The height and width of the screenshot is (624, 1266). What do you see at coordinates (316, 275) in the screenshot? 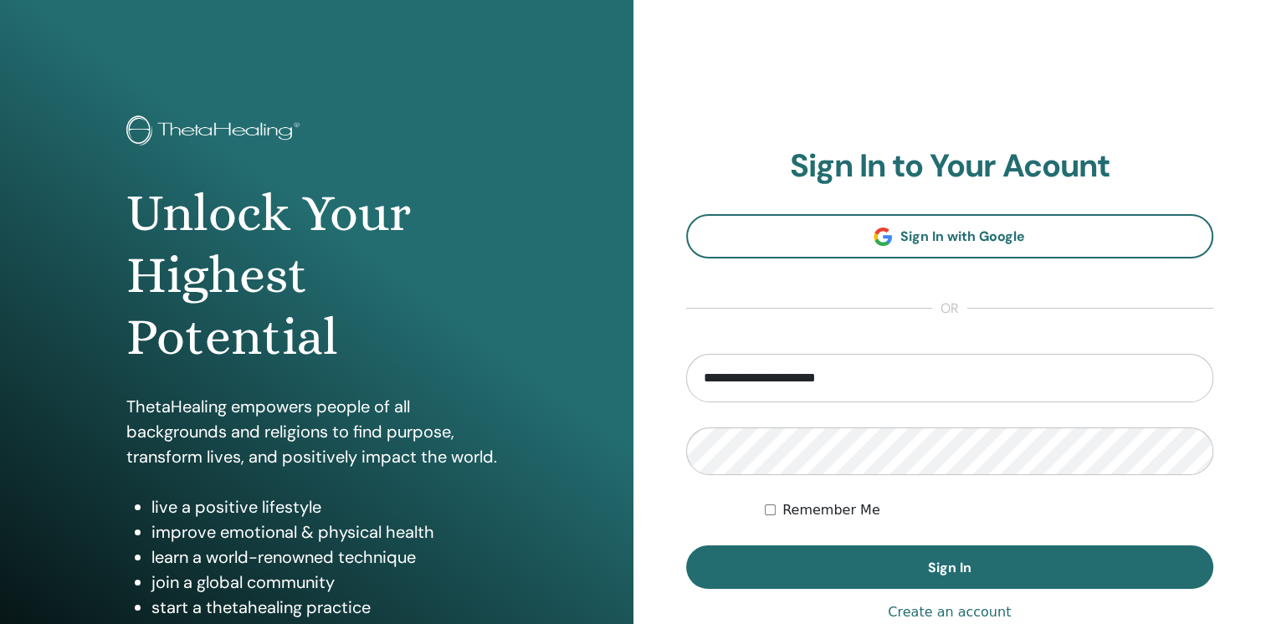
I see `h1: Unlock Your Highest Potential` at bounding box center [316, 275].